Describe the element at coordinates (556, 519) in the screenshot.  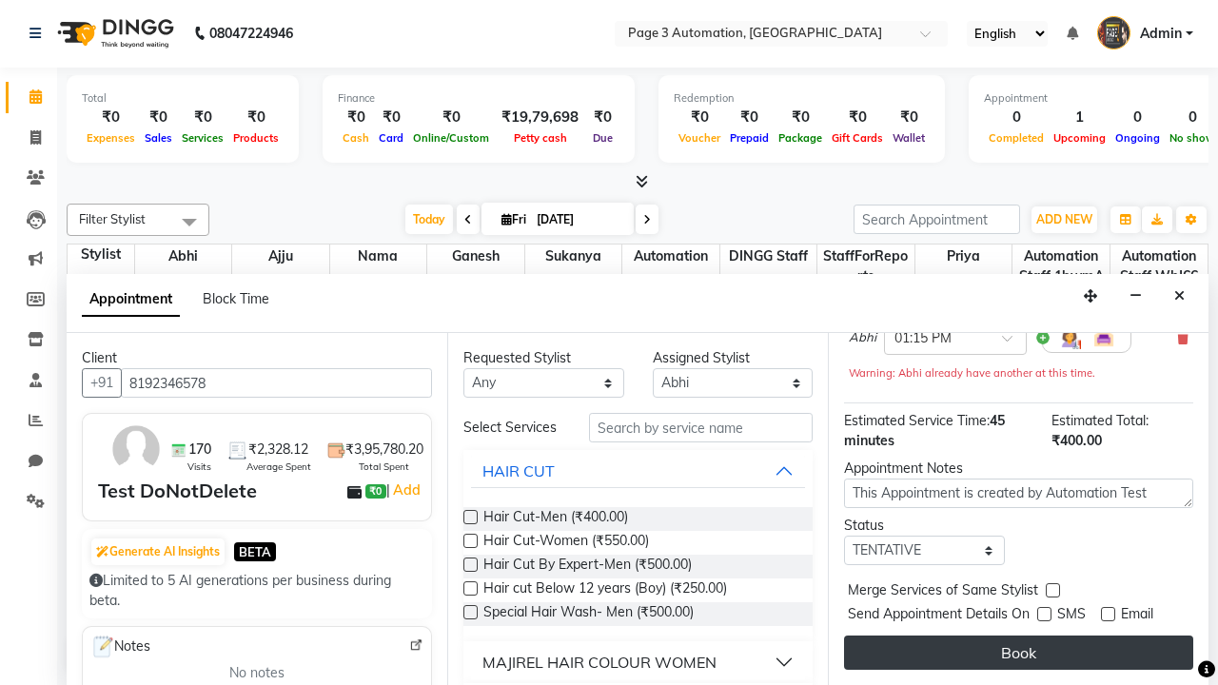
I see `span: Hair Cut-Men (₹400.00)` at that location.